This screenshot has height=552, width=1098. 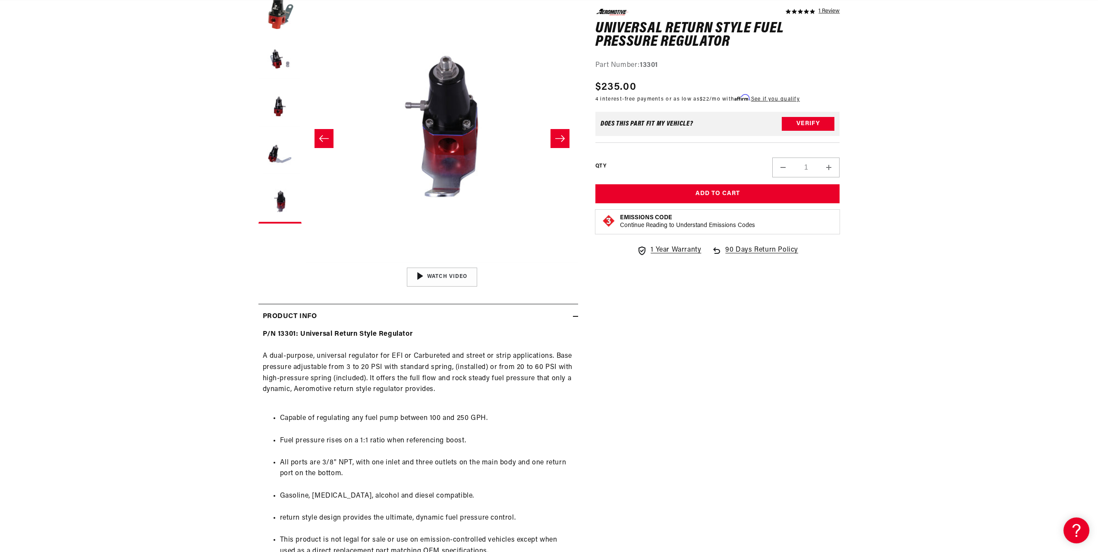 What do you see at coordinates (647, 124) in the screenshot?
I see `div: Does This part fit My vehicle?` at bounding box center [647, 124].